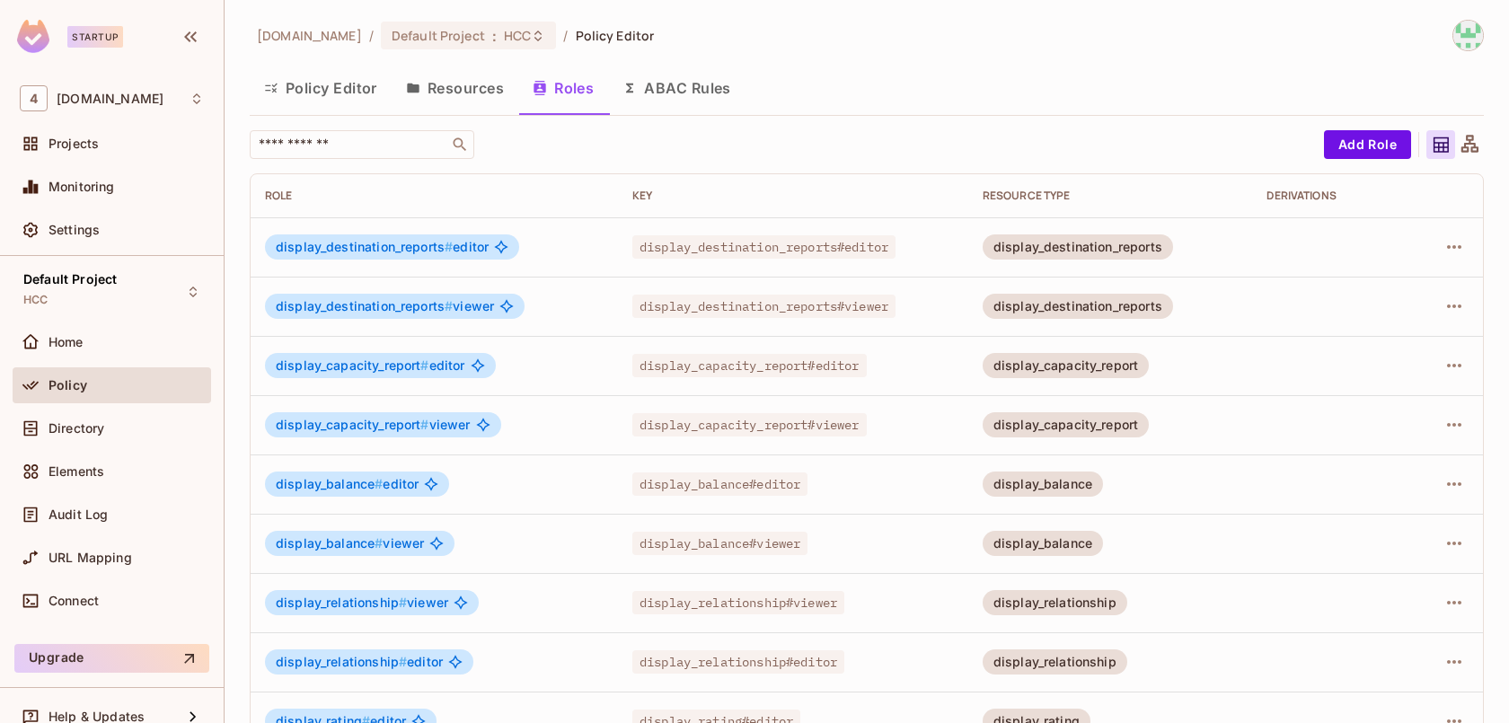 The width and height of the screenshot is (1509, 723). I want to click on span: URL Mapping, so click(90, 558).